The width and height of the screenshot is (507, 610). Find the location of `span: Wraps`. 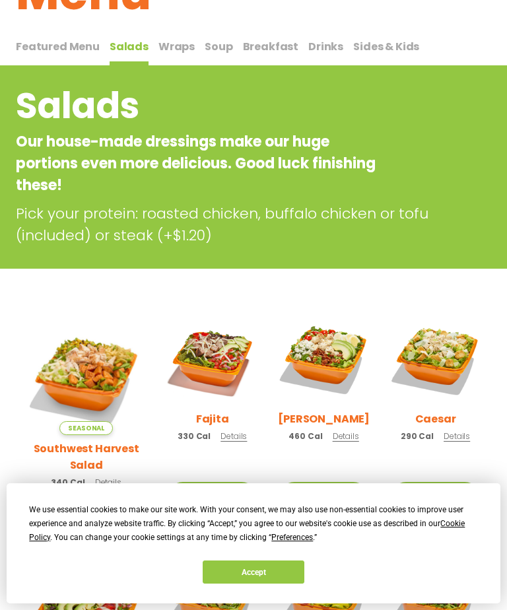

span: Wraps is located at coordinates (176, 46).